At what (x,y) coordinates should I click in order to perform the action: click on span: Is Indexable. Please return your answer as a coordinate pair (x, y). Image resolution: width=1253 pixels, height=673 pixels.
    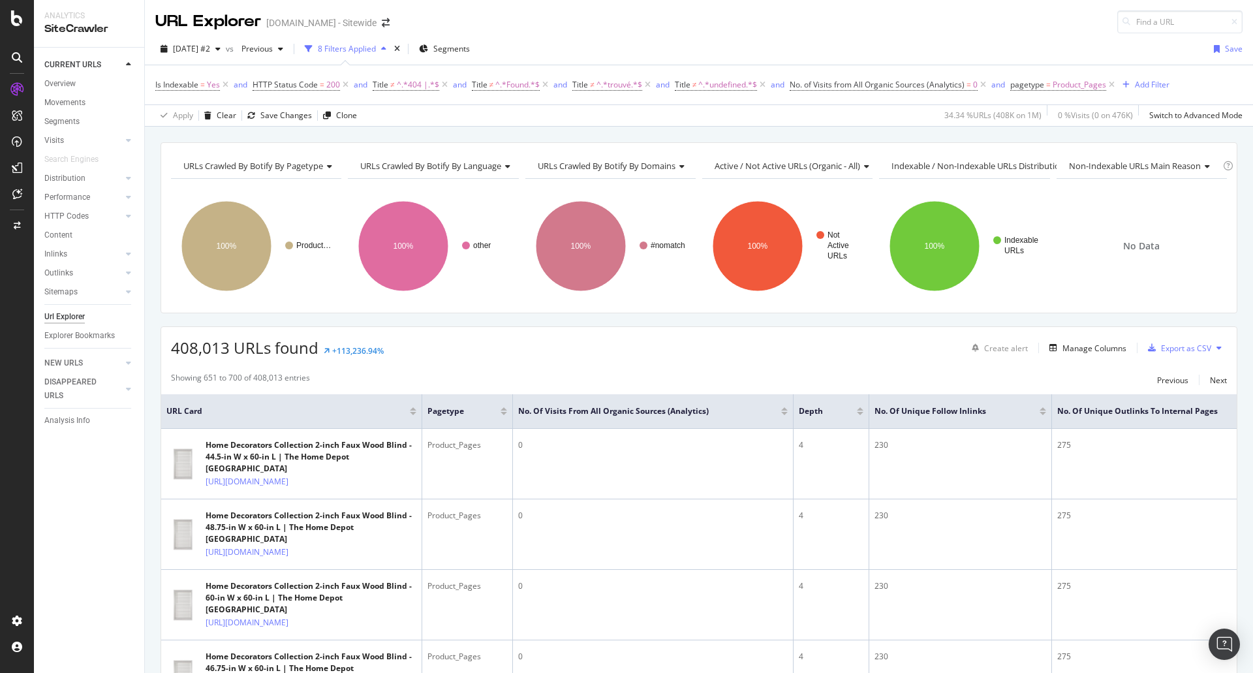
    Looking at the image, I should click on (177, 84).